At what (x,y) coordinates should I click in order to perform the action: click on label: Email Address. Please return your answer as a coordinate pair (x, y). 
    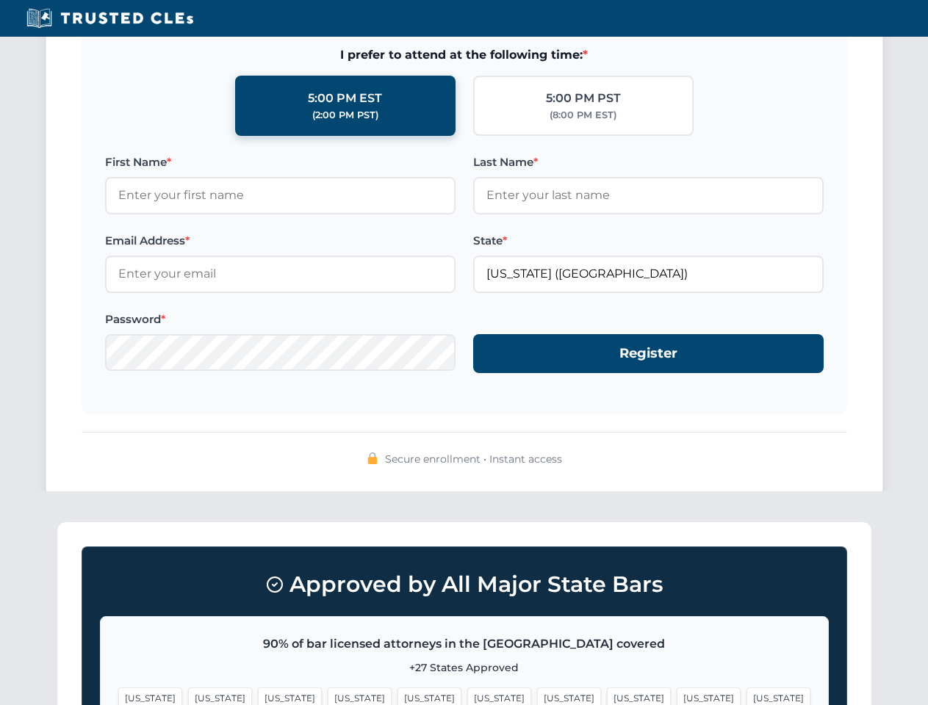
    Looking at the image, I should click on (280, 241).